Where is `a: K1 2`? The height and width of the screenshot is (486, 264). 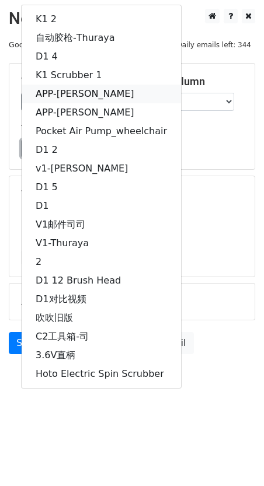
a: K1 2 is located at coordinates (101, 19).